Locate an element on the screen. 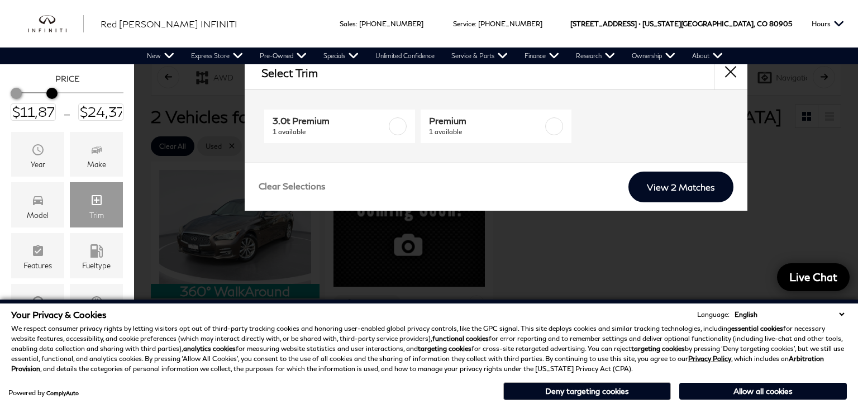  span: Transmission is located at coordinates (38, 302).